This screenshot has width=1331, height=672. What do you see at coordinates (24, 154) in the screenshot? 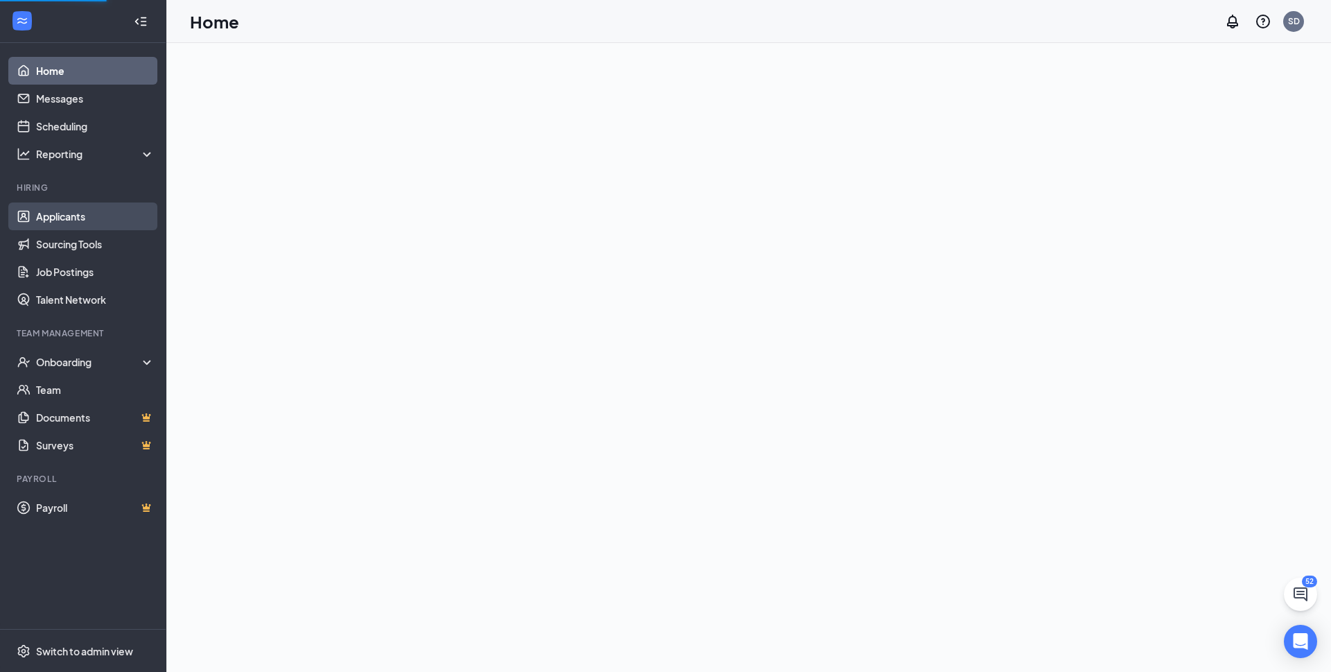
I see `svg: Analysis` at bounding box center [24, 154].